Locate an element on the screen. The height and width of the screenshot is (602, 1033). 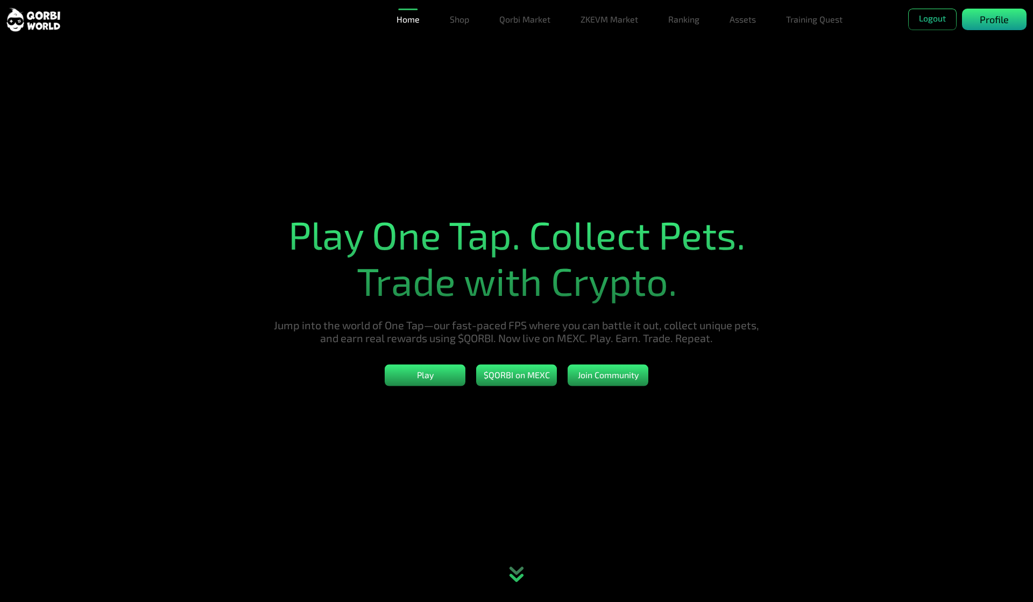
h5: Jump into the world of One Tap—our fast-paced FPS where you can battle it out, collect unique pet... is located at coordinates (517, 332).